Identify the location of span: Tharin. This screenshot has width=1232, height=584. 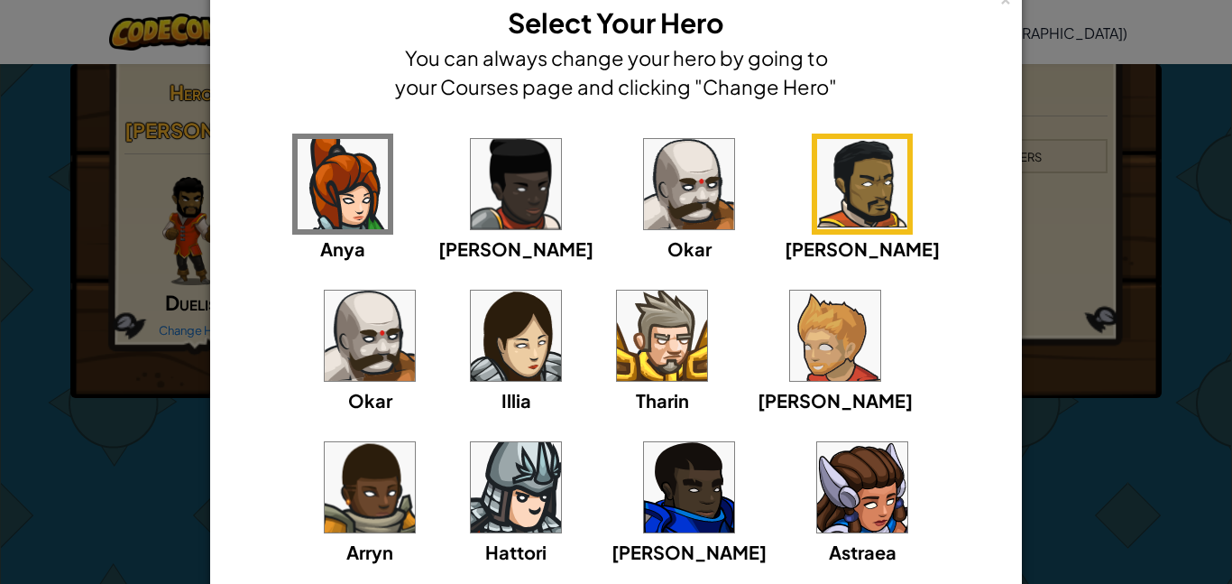
(662, 400).